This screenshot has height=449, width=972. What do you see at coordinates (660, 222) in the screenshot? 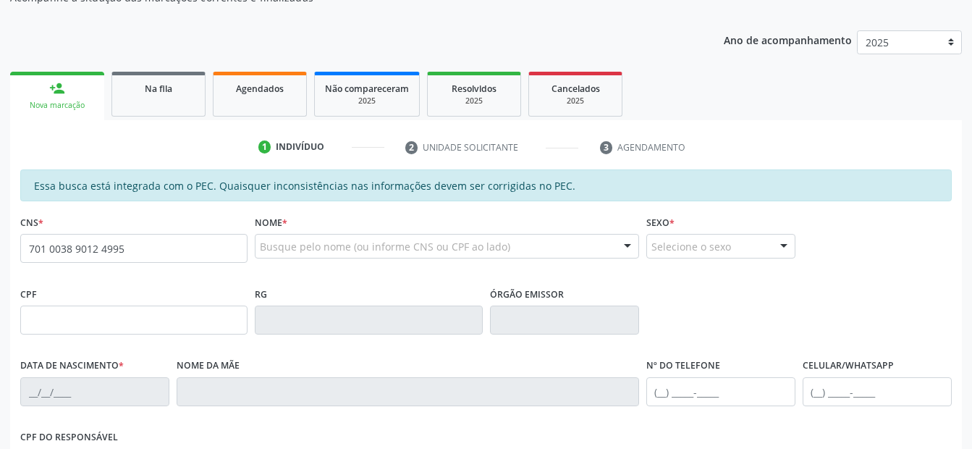
I see `label: Sexo` at bounding box center [660, 222].